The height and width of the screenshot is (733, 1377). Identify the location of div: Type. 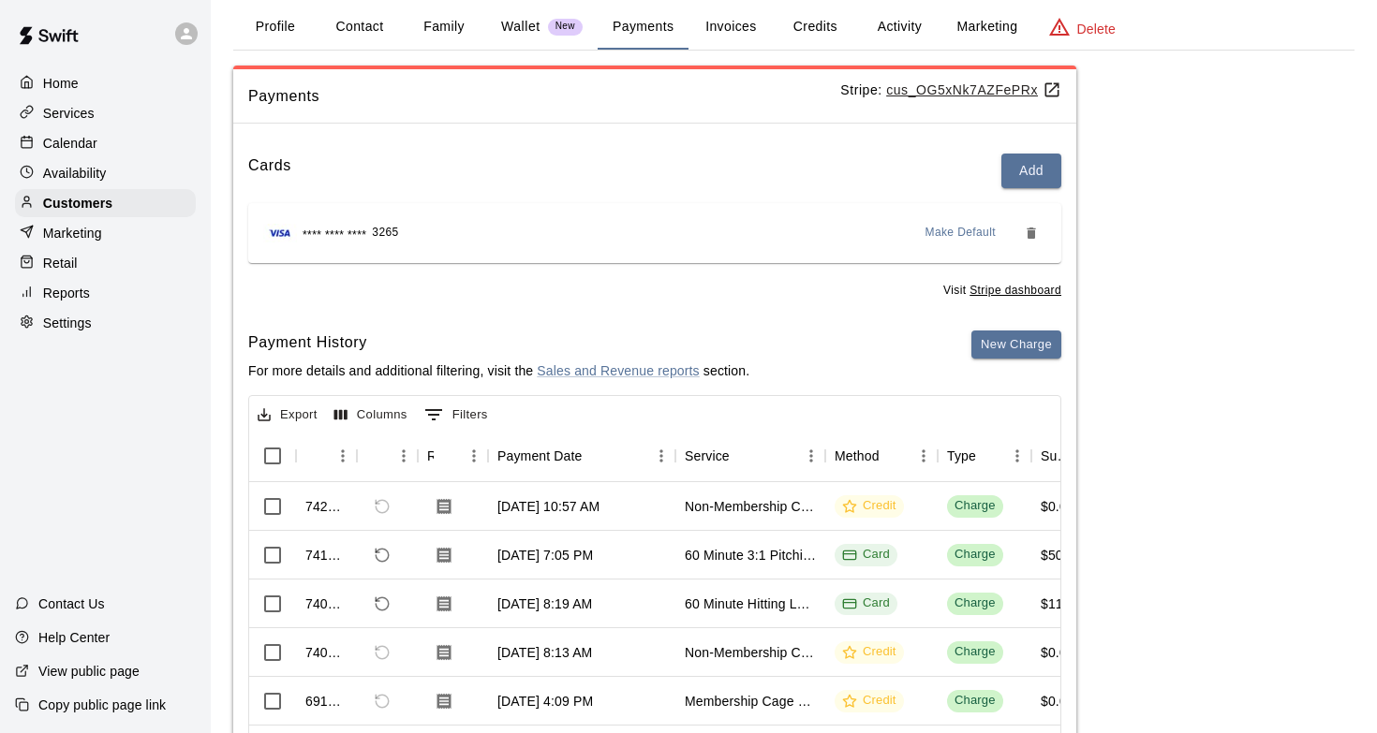
(961, 456).